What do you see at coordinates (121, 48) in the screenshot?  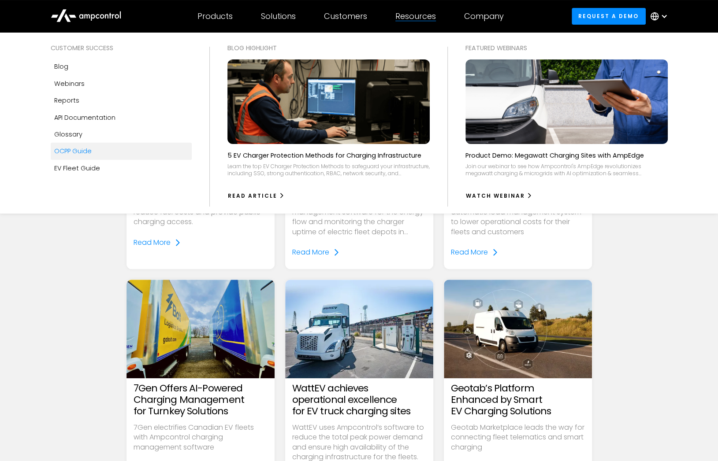 I see `div: Customer success` at bounding box center [121, 48].